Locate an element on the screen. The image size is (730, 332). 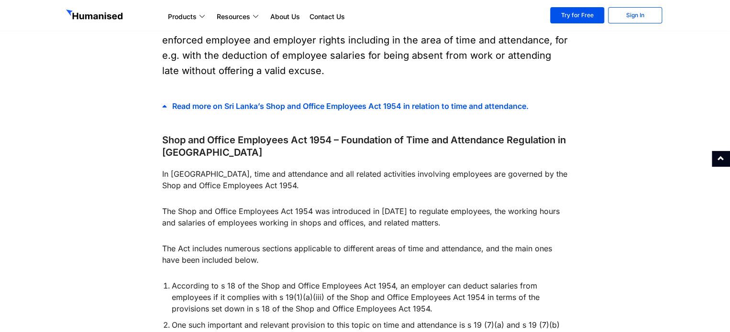
a: Try for Free is located at coordinates (577, 15).